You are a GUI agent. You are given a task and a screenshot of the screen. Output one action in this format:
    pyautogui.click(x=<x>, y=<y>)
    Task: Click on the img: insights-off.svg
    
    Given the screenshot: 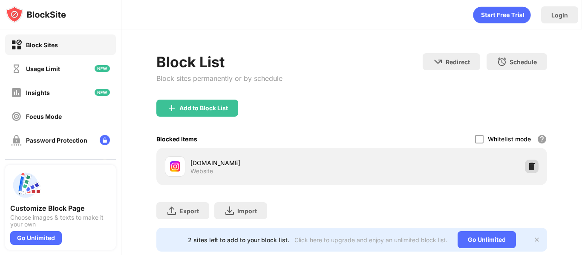 What is the action you would take?
    pyautogui.click(x=16, y=93)
    